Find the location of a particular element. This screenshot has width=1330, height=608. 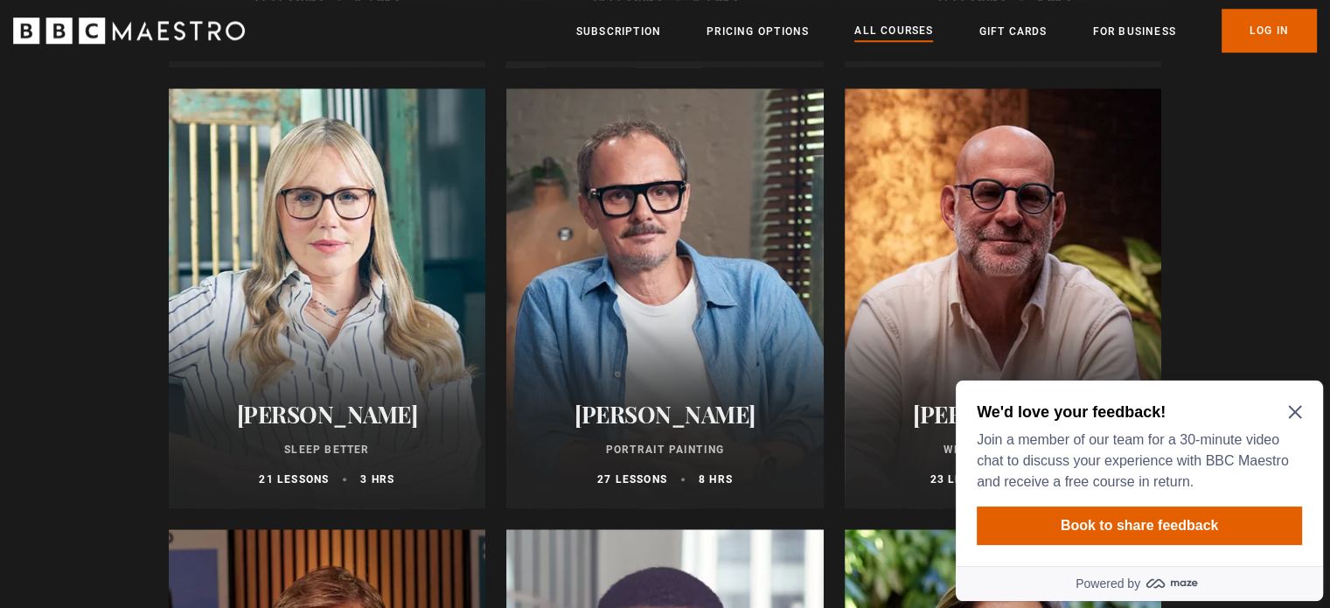

p: 23 lessons is located at coordinates (965, 479).